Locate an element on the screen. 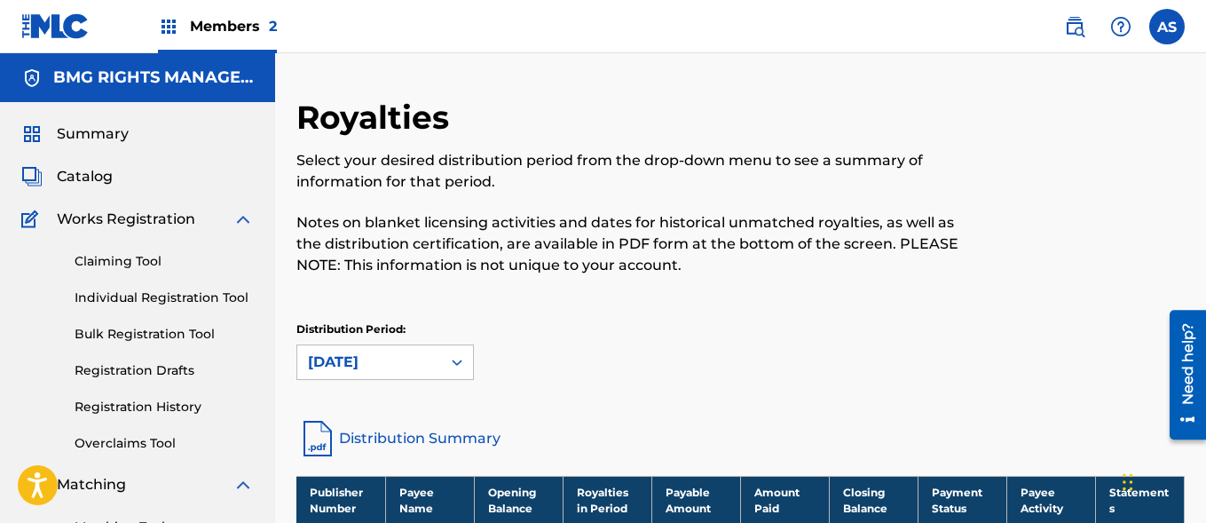 The height and width of the screenshot is (523, 1206). a: SummarySummary is located at coordinates (75, 134).